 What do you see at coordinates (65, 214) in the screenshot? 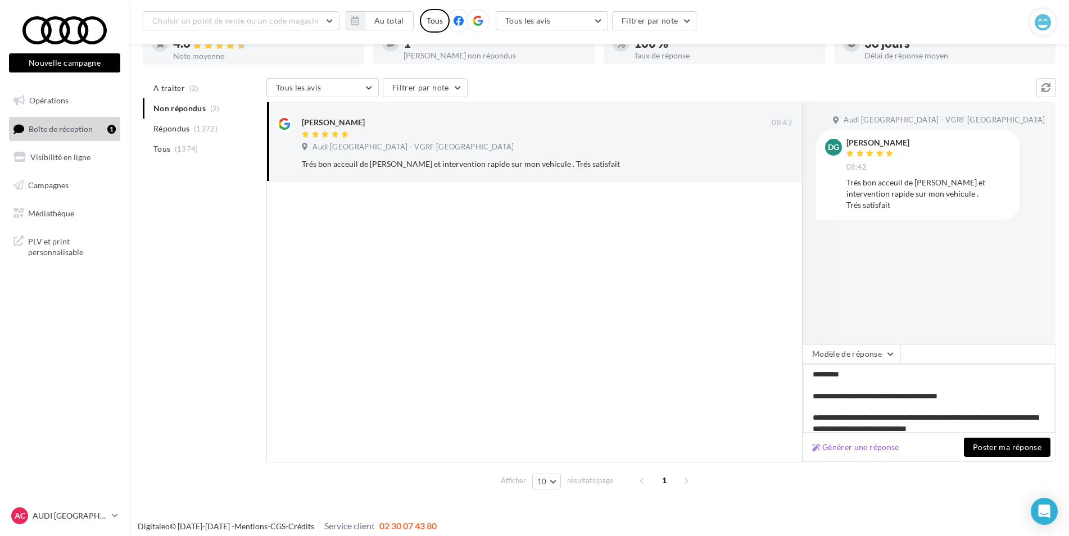
I see `a: Médiathèque` at bounding box center [65, 214].